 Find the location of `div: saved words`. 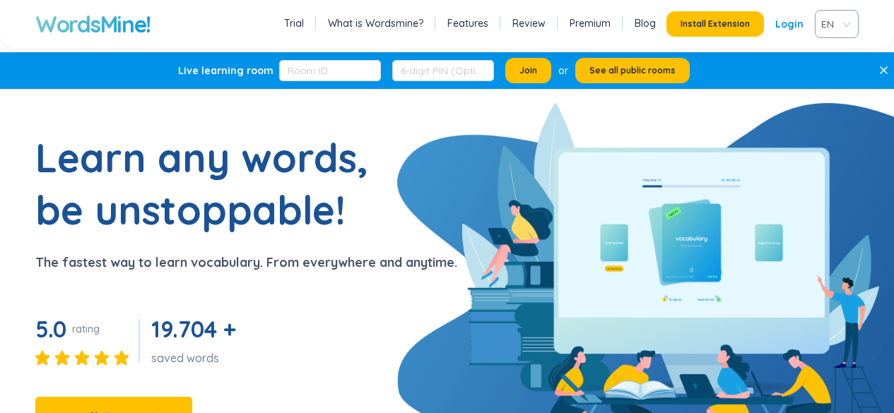

div: saved words is located at coordinates (196, 358).